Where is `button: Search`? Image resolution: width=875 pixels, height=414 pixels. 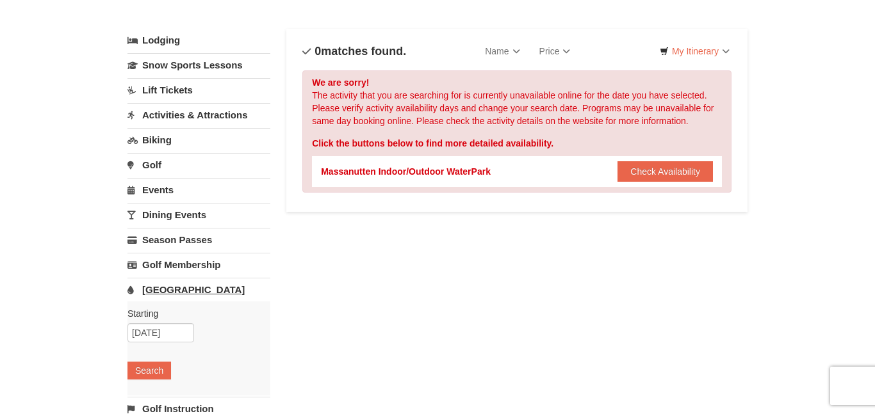 button: Search is located at coordinates (149, 371).